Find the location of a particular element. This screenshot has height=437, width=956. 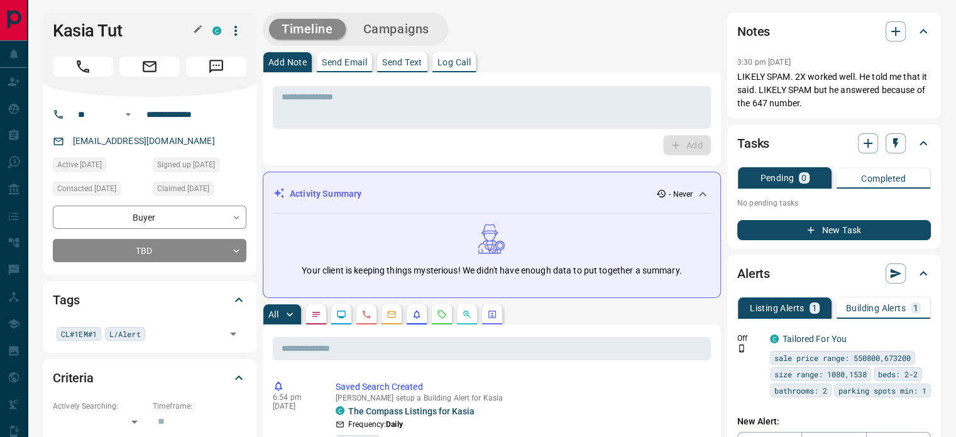

p: All is located at coordinates (273, 314).